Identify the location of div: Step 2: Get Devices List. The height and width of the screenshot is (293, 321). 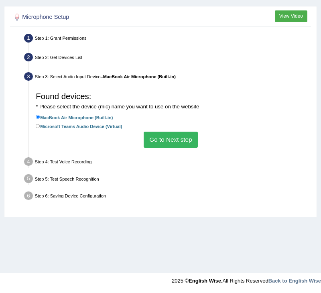
(167, 58).